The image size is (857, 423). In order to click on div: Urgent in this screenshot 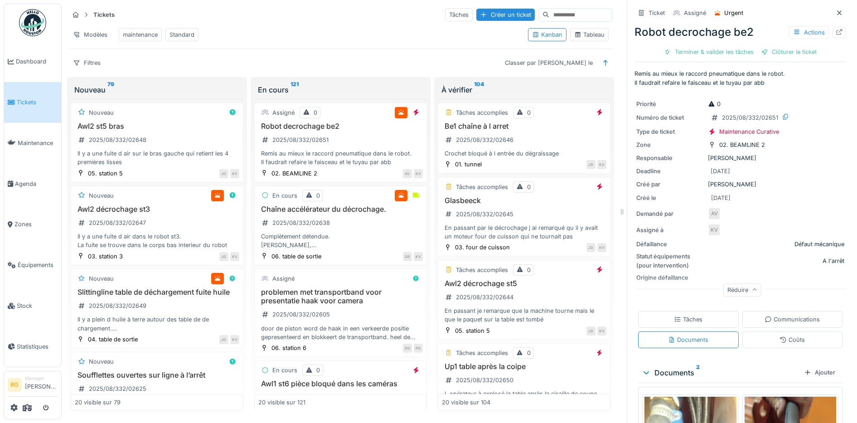, I will do `click(734, 13)`.